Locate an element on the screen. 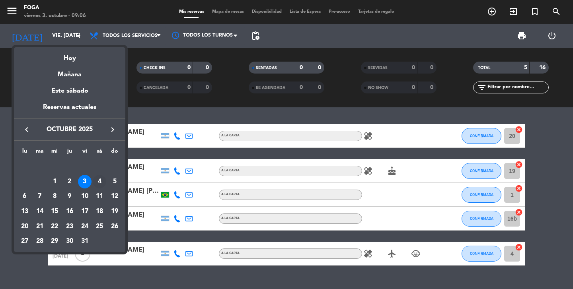 This screenshot has height=289, width=573. div: 24 is located at coordinates (85, 227).